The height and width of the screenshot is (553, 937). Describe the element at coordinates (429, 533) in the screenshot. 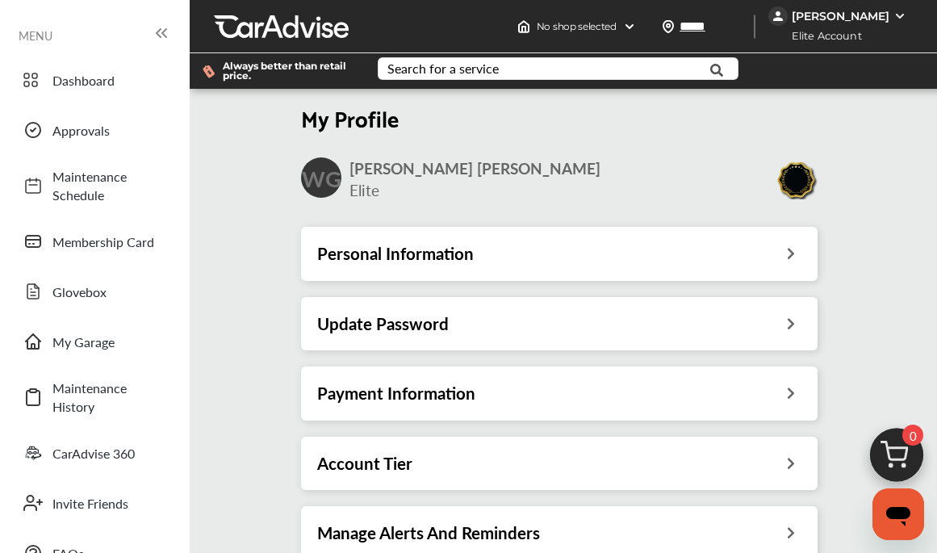

I see `h3: Manage Alerts And Reminders` at that location.